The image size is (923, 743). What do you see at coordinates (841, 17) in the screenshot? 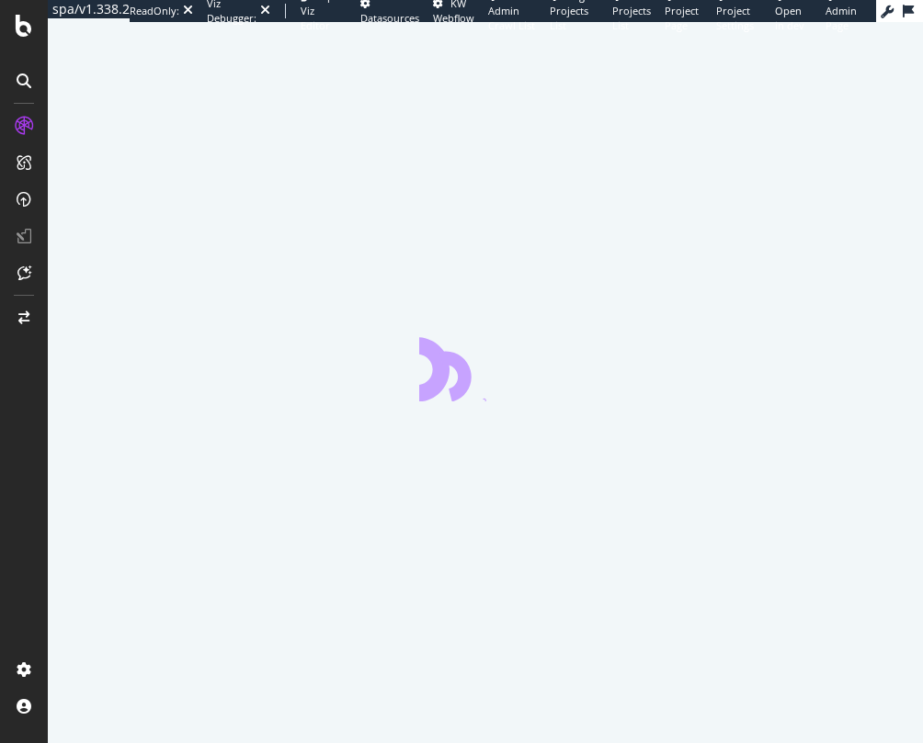
I see `span: Admin Page` at bounding box center [841, 17].